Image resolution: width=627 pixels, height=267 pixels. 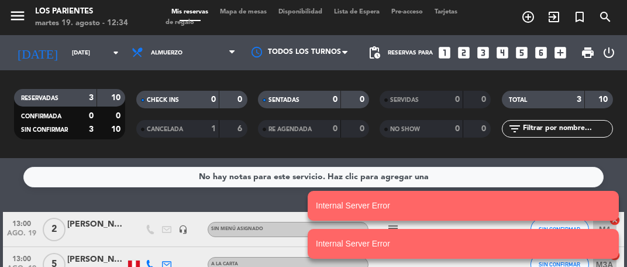 What do you see at coordinates (165, 129) in the screenshot?
I see `span: CANCELADA` at bounding box center [165, 129].